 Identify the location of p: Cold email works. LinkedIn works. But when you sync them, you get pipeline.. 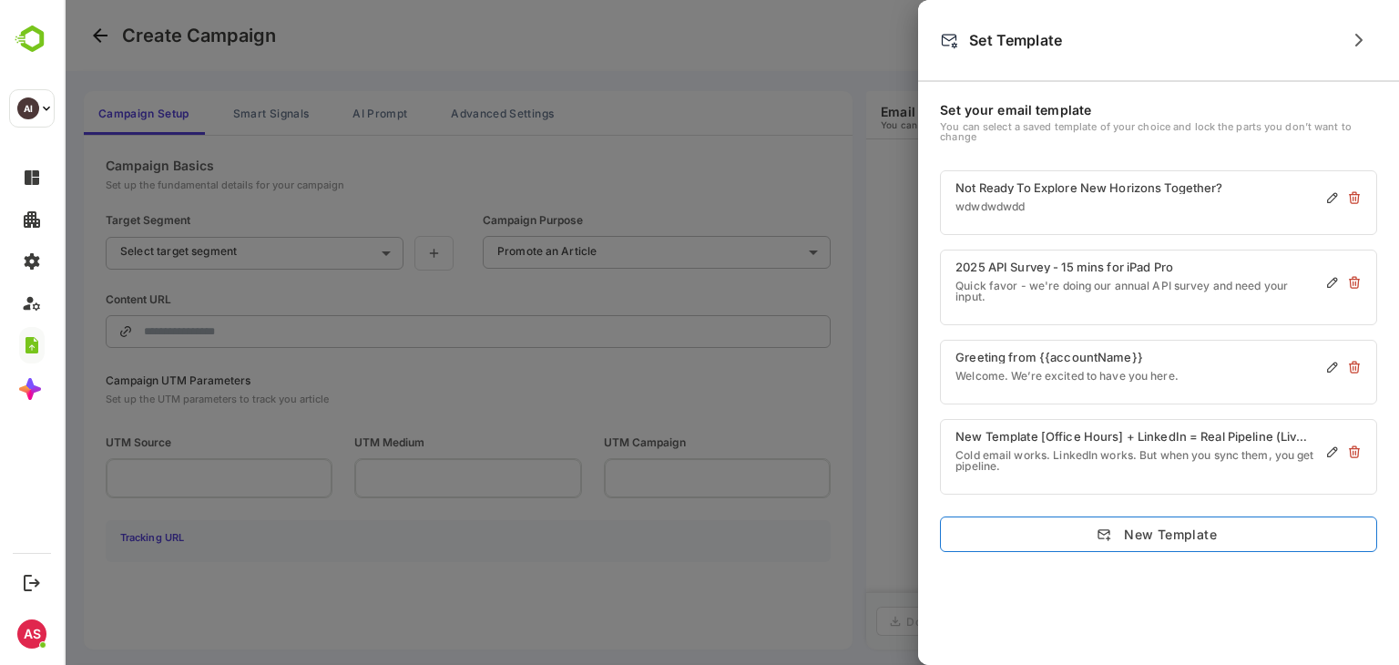
(1071, 461).